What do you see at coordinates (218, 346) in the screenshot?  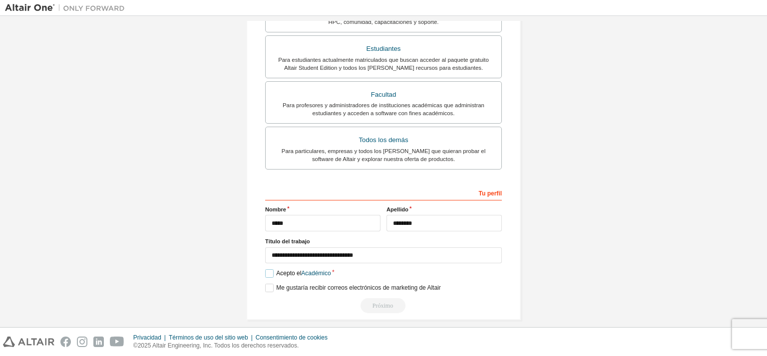 I see `font: 2025 Altair Engineering, Inc. Todos los derechos reservados.` at bounding box center [218, 346].